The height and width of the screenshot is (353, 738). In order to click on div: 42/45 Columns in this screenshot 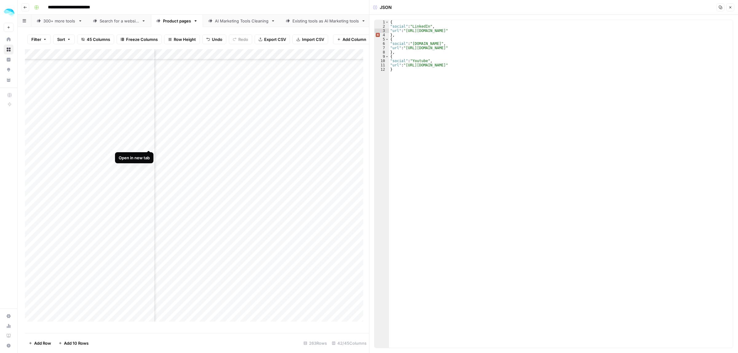, I will do `click(349, 343)`.